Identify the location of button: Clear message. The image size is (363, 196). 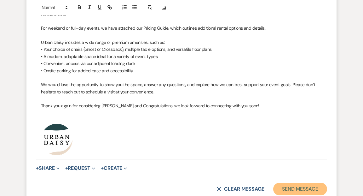
(241, 189).